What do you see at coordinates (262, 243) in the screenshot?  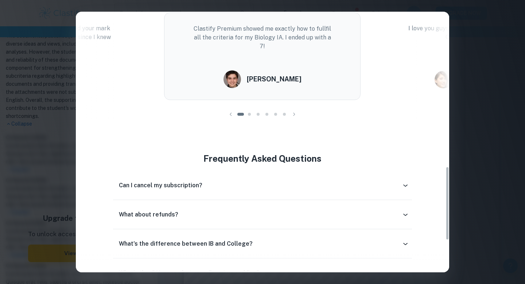 I see `div: What's the difference between IB and College?` at bounding box center [262, 243].